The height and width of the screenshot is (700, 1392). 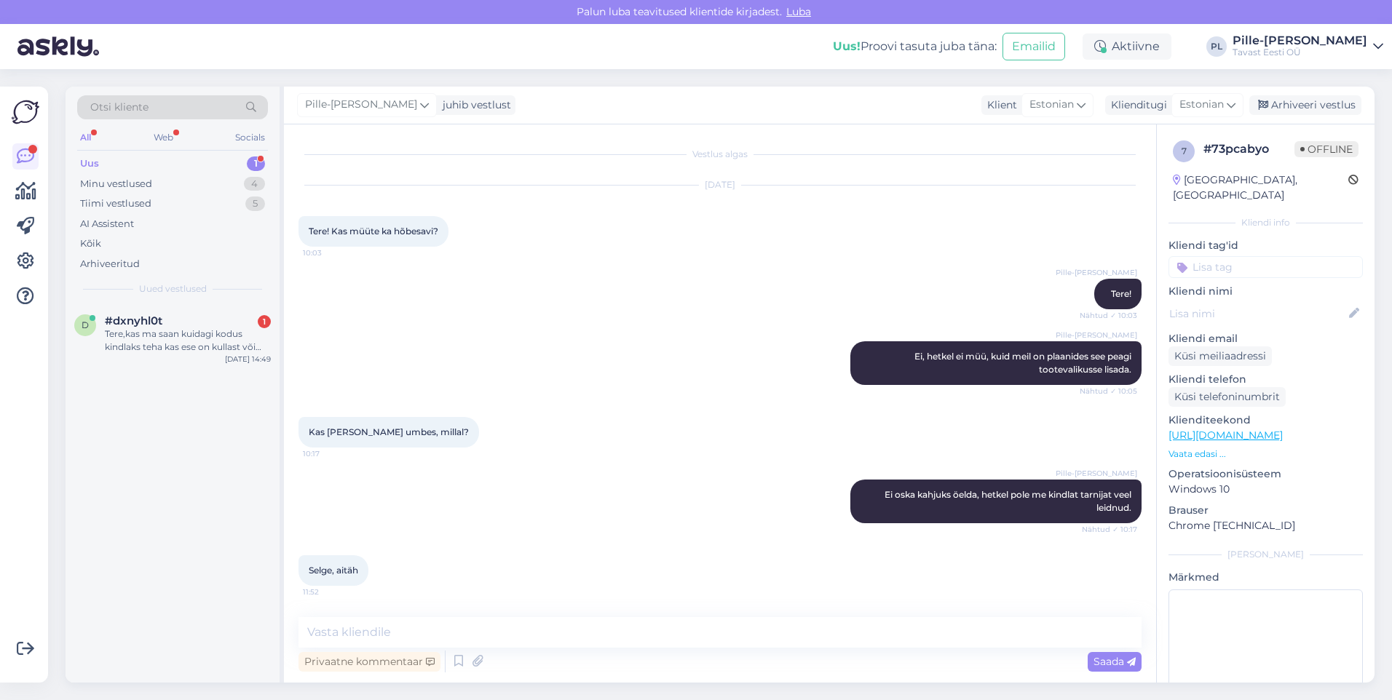 I want to click on p: Kliendi nimi, so click(x=1265, y=291).